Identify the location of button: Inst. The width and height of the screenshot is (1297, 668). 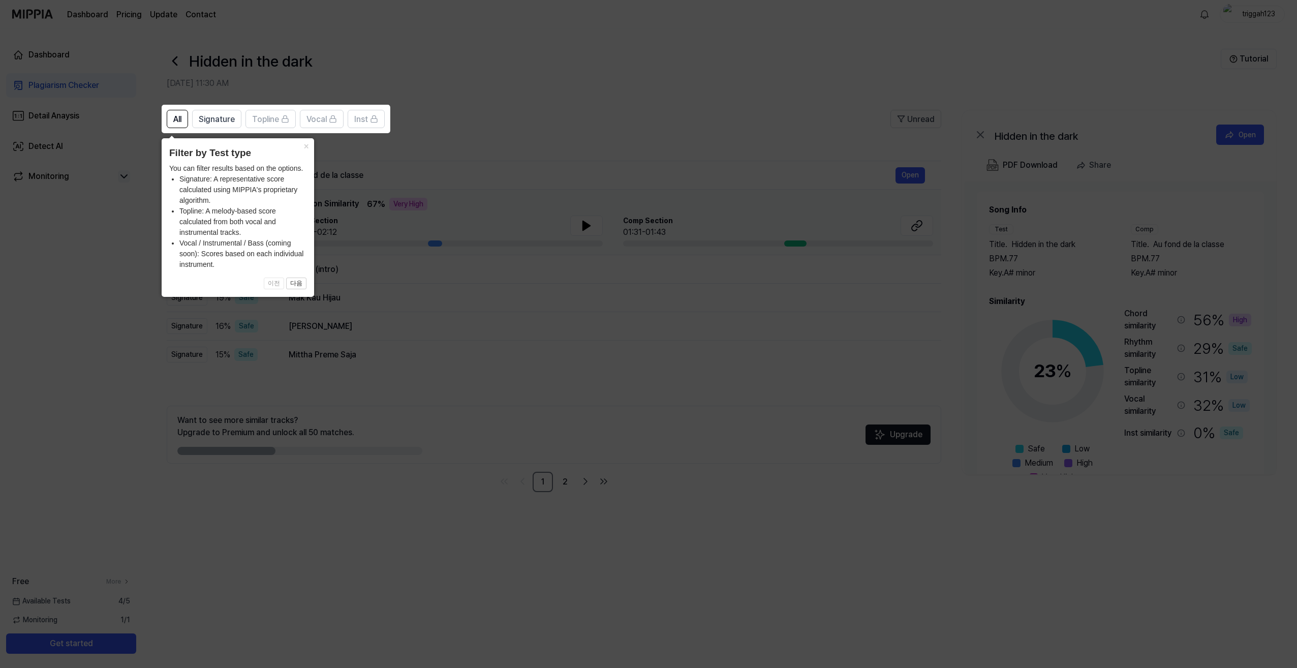
(366, 119).